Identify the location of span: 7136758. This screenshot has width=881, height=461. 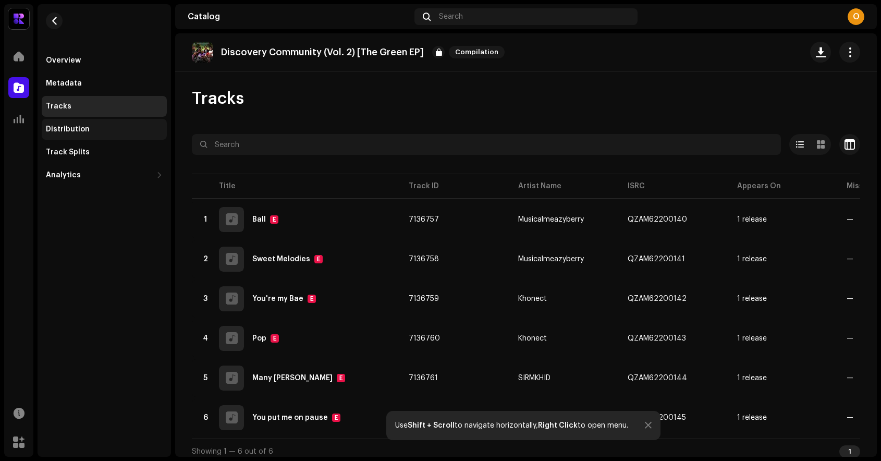
(424, 259).